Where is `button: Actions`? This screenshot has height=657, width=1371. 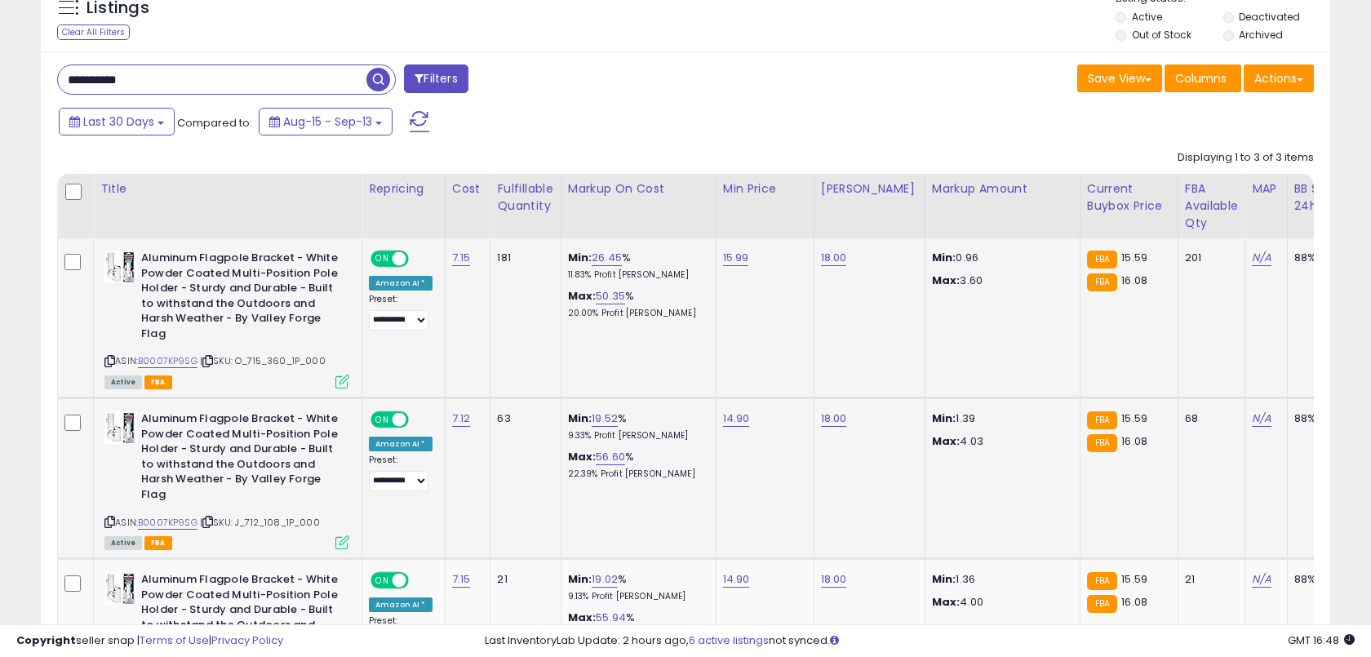
button: Actions is located at coordinates (1278, 78).